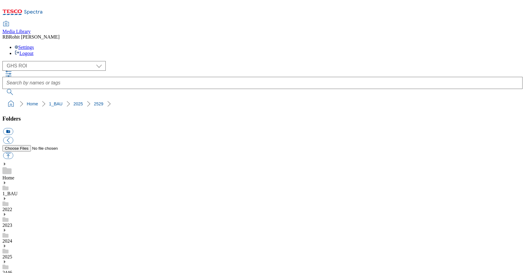 This screenshot has width=525, height=273. What do you see at coordinates (98, 104) in the screenshot?
I see `a: 2529` at bounding box center [98, 104].